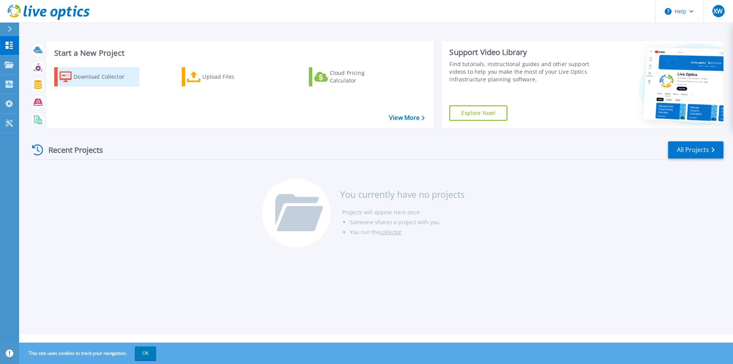 This screenshot has width=733, height=364. Describe the element at coordinates (391, 232) in the screenshot. I see `a: collector` at that location.